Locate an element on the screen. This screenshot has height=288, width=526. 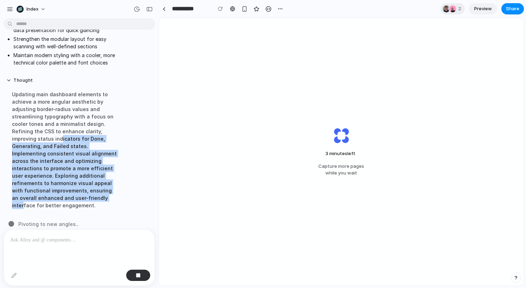
button: Share is located at coordinates (512, 9).